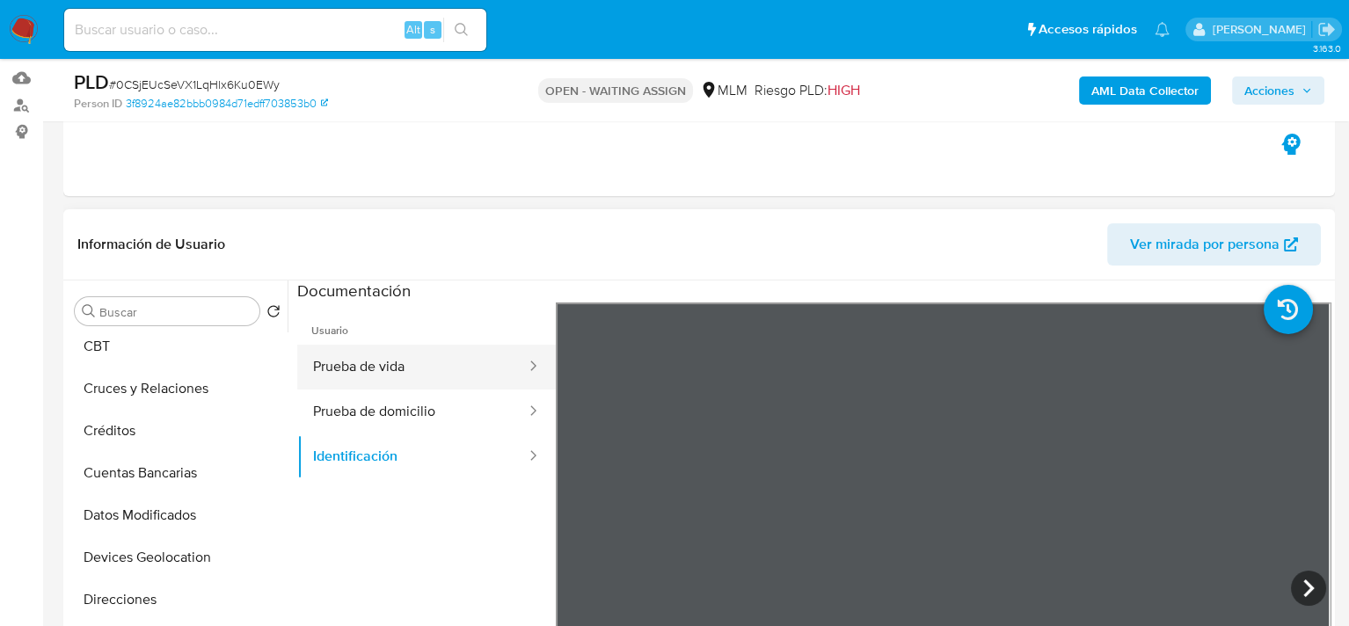 This screenshot has height=626, width=1349. I want to click on button: search-icon, so click(461, 30).